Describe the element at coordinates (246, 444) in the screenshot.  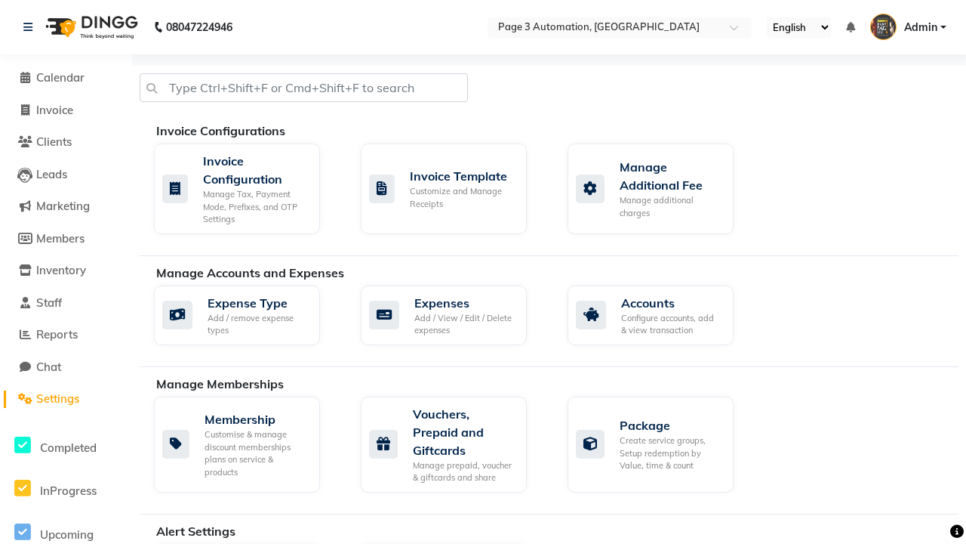
I see `a: MembershipCustomise & manage discount memberships plans on service & products` at that location.